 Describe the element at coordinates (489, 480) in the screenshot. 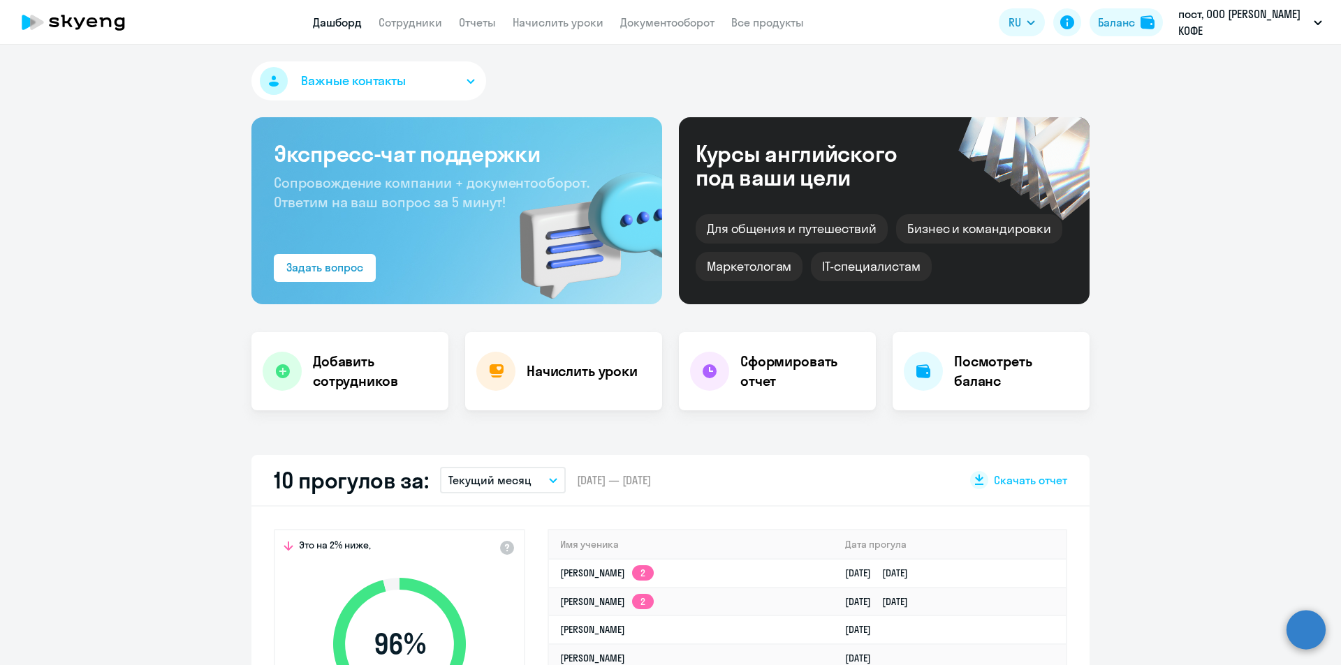

I see `p: Текущий месяц` at that location.